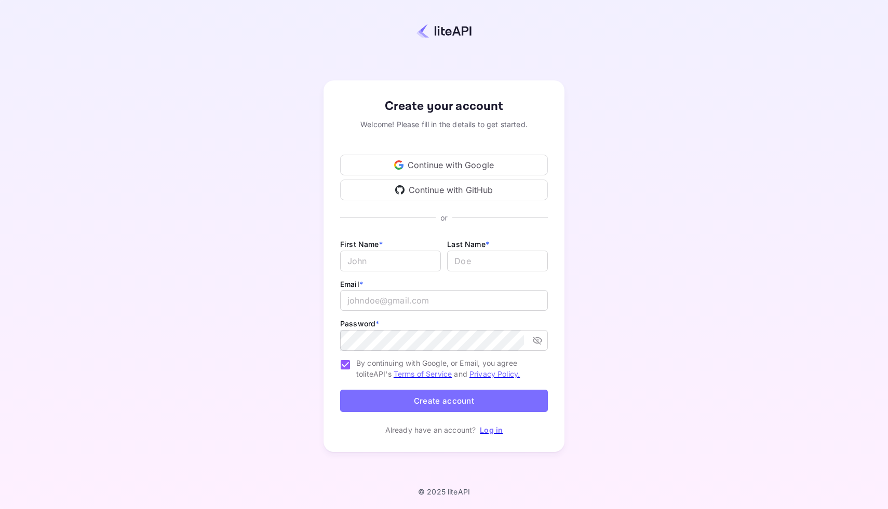  Describe the element at coordinates (390, 261) in the screenshot. I see `input: John` at that location.